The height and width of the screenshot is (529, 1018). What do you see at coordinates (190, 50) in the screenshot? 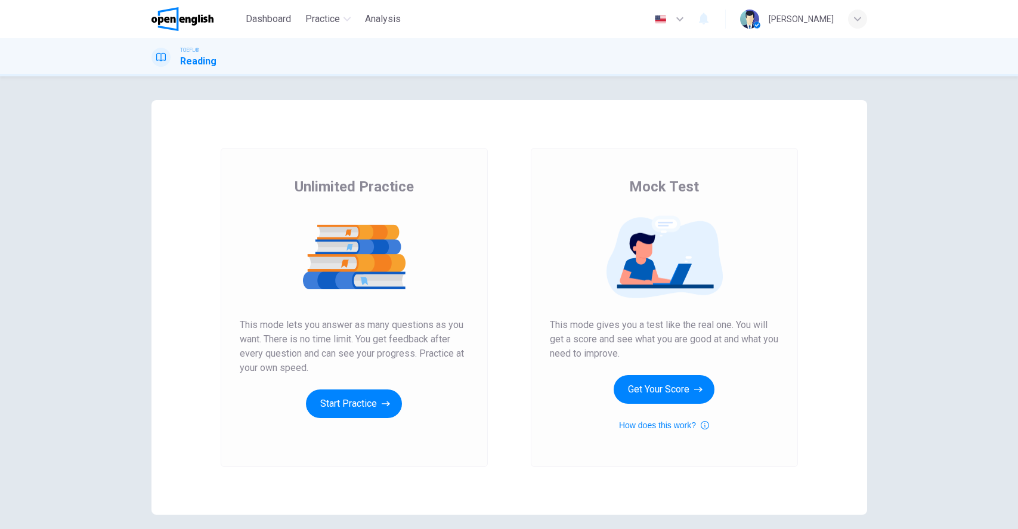
I see `span: TOEFL®` at bounding box center [190, 50].